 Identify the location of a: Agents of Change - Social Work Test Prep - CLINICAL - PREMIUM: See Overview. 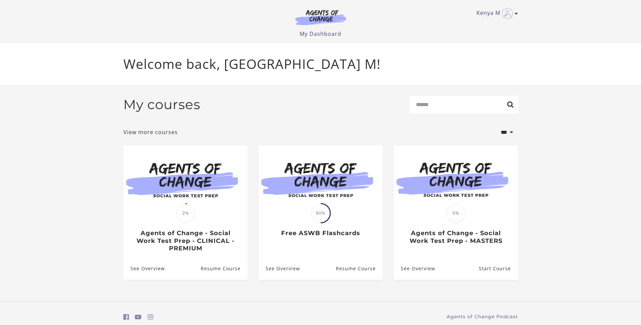
(144, 268).